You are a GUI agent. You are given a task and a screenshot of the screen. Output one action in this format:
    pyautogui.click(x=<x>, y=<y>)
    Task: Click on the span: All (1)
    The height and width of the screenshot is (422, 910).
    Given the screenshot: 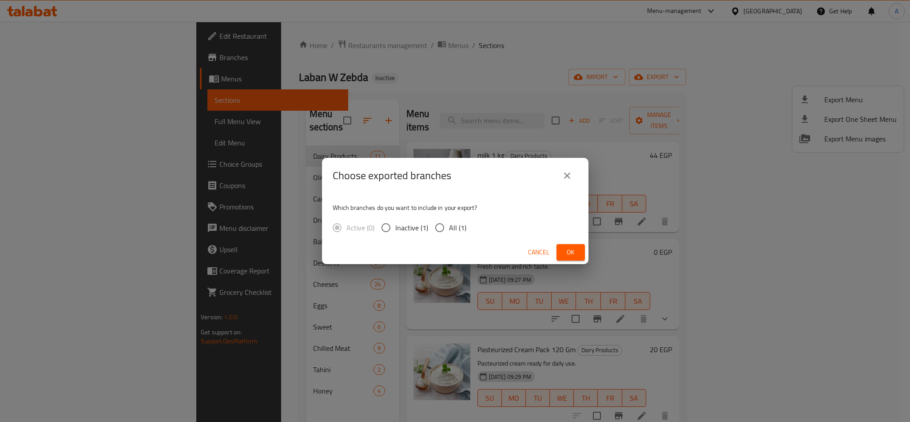 What is the action you would take?
    pyautogui.click(x=458, y=227)
    